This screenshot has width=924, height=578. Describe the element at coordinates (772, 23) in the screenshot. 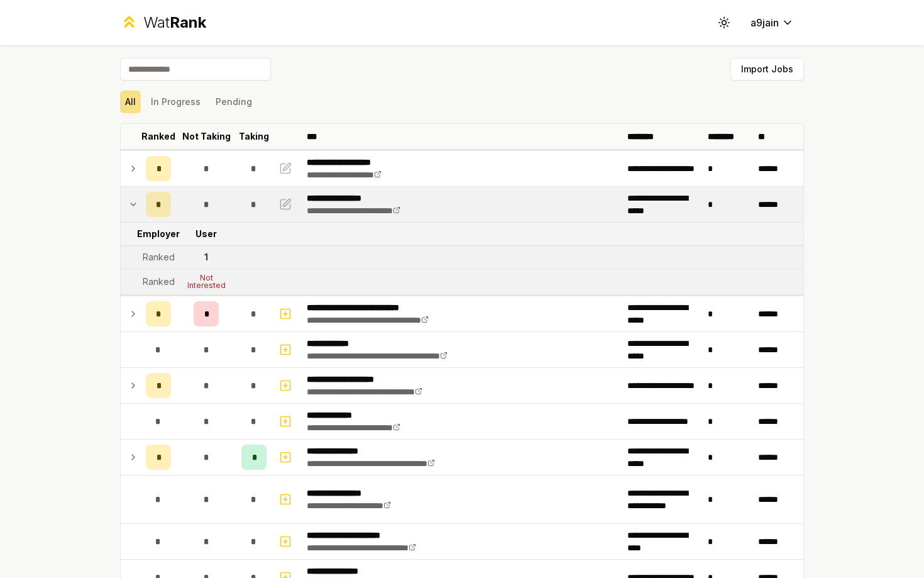

I see `button: a9jain` at that location.